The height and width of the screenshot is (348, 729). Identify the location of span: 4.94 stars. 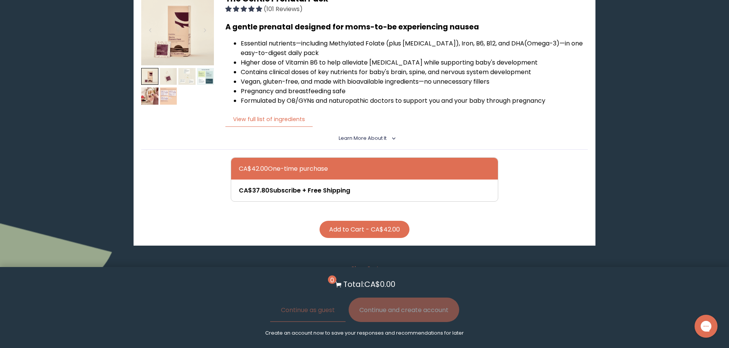
(244, 9).